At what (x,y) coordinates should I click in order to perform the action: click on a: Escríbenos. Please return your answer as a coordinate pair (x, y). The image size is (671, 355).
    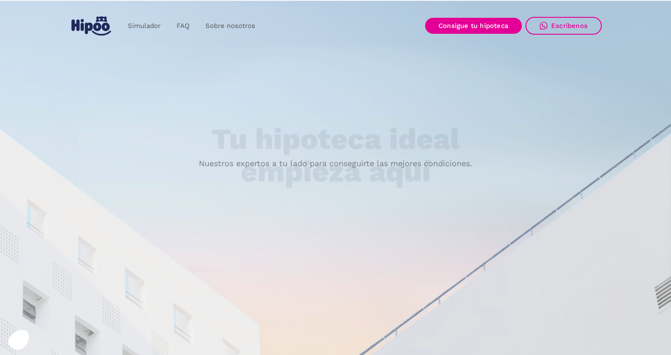
    Looking at the image, I should click on (564, 26).